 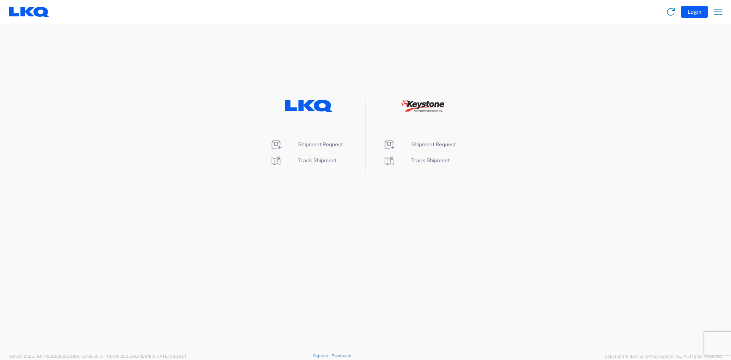 I want to click on span: Client: 2025.19.0-129fbcf, so click(x=146, y=356).